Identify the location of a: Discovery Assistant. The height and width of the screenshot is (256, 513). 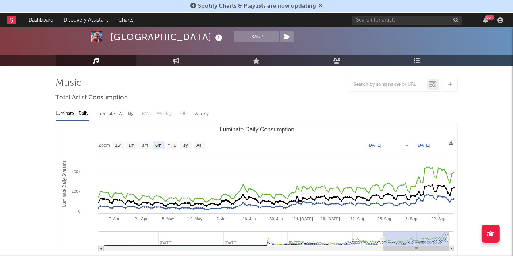
(86, 20).